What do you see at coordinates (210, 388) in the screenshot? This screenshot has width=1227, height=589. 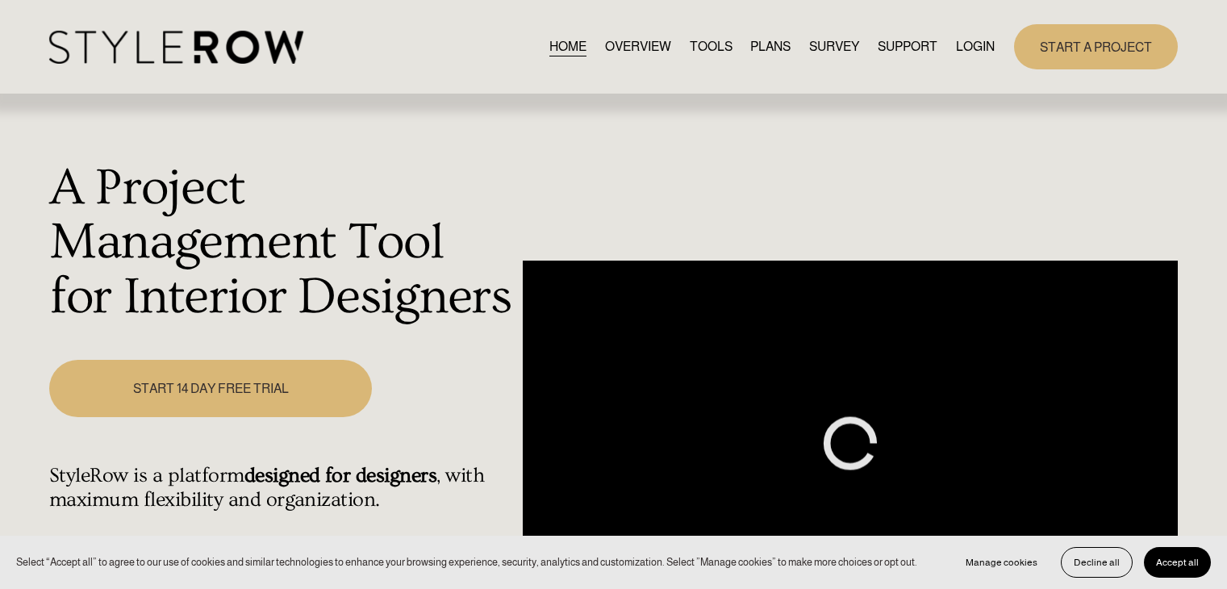 I see `a: START 14 DAY FREE TRIAL` at bounding box center [210, 388].